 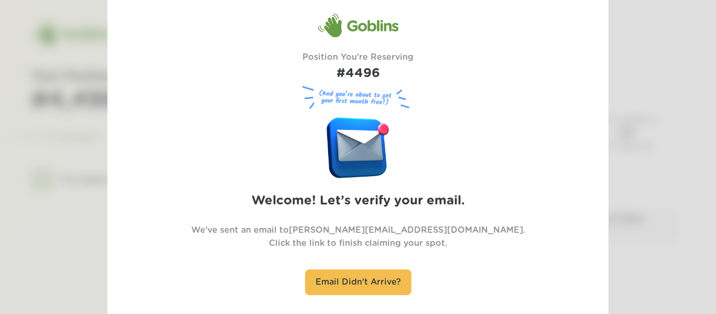 I want to click on div: Email Didn't Arrive?, so click(x=358, y=282).